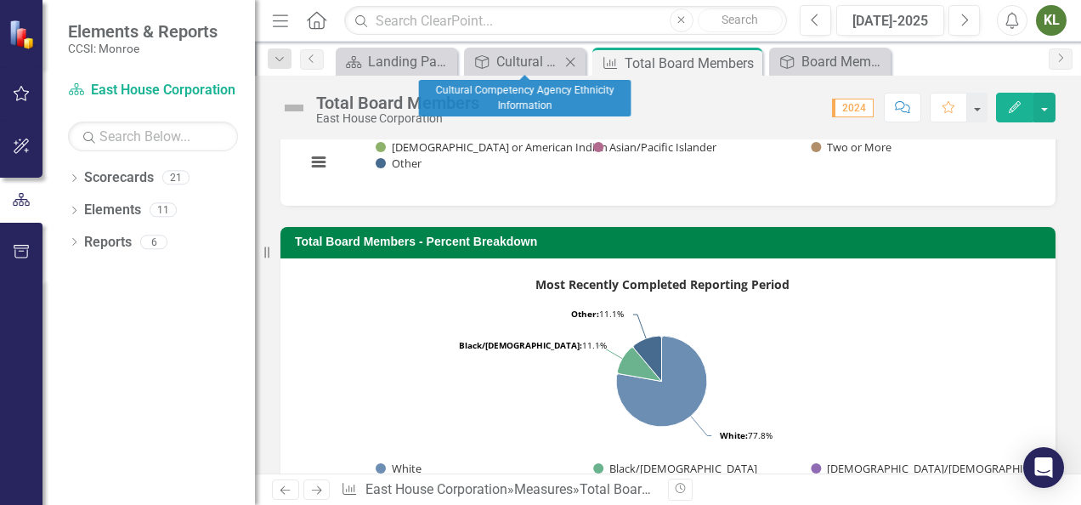  Describe the element at coordinates (1052, 20) in the screenshot. I see `div: KL` at that location.